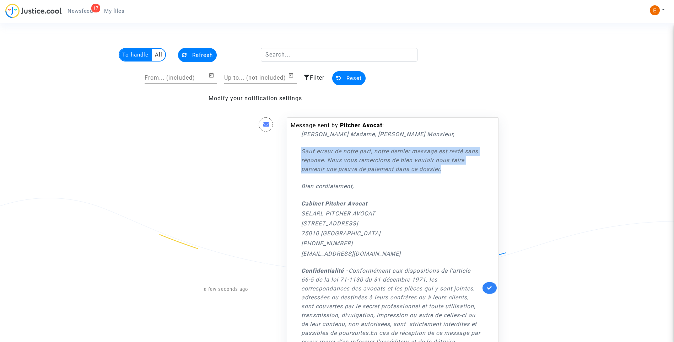 Image resolution: width=674 pixels, height=342 pixels. Describe the element at coordinates (361, 125) in the screenshot. I see `b: Pitcher Avocat` at that location.